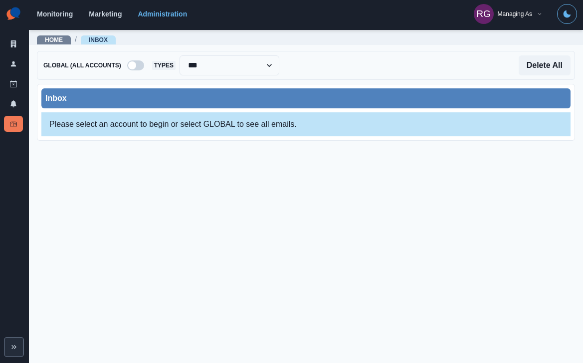  Describe the element at coordinates (13, 44) in the screenshot. I see `a: Clients` at that location.